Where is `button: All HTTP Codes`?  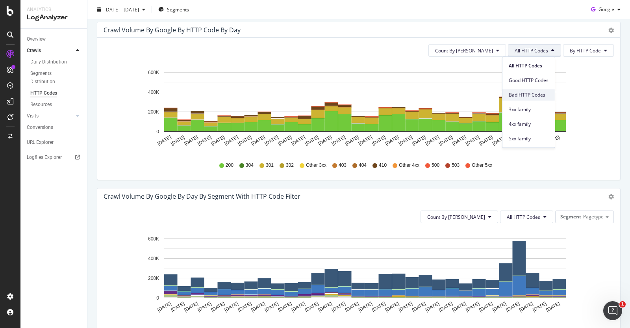 button: All HTTP Codes is located at coordinates (535, 50).